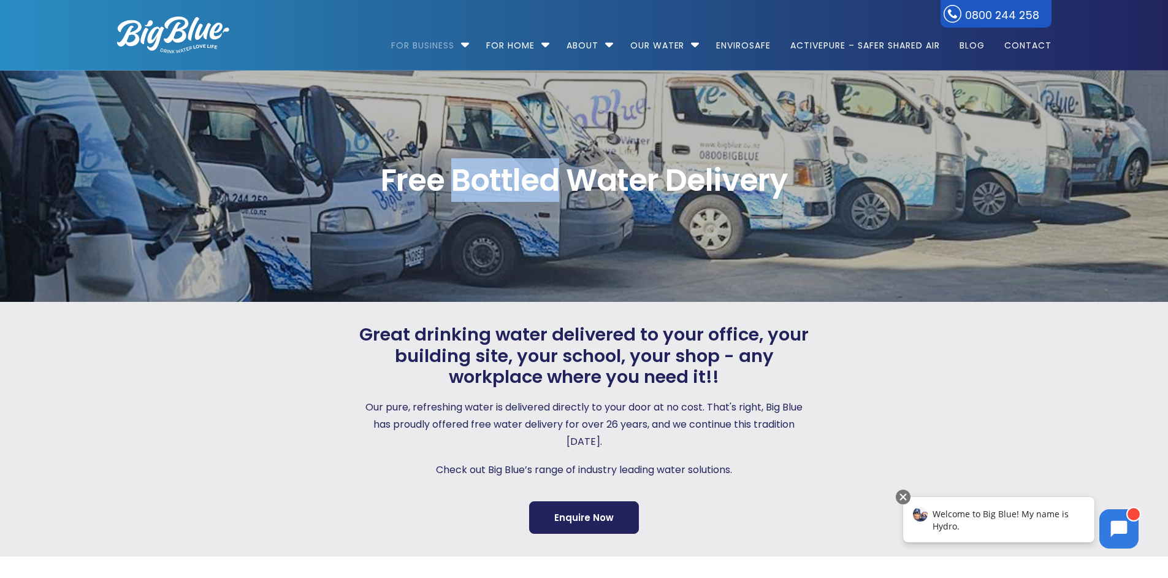 The height and width of the screenshot is (578, 1168). What do you see at coordinates (110, 33) in the screenshot?
I see `span: Welcome to Big Blue! My name is Hydro.` at bounding box center [110, 33].